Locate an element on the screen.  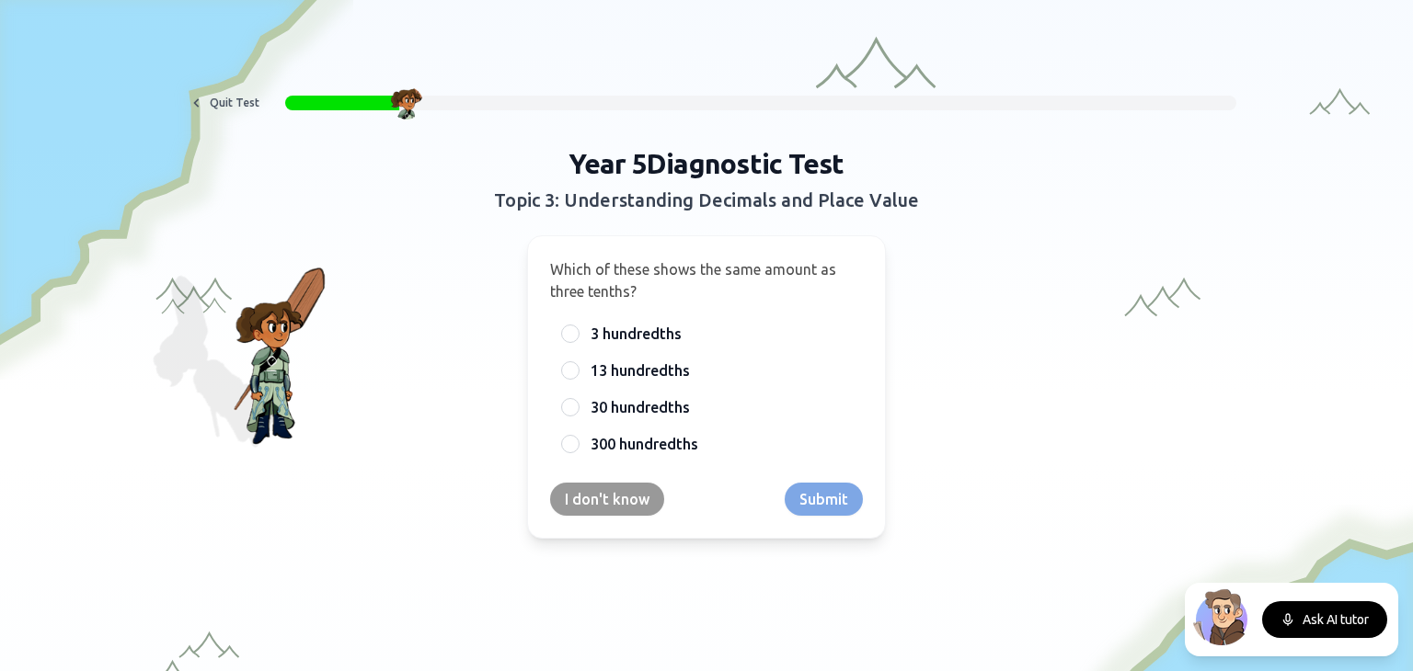
img: North is located at coordinates (1221, 616).